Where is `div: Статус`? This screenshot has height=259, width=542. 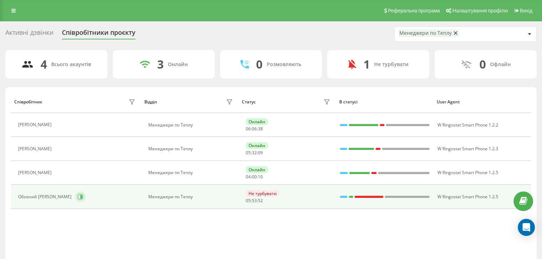 div: Статус is located at coordinates (249, 102).